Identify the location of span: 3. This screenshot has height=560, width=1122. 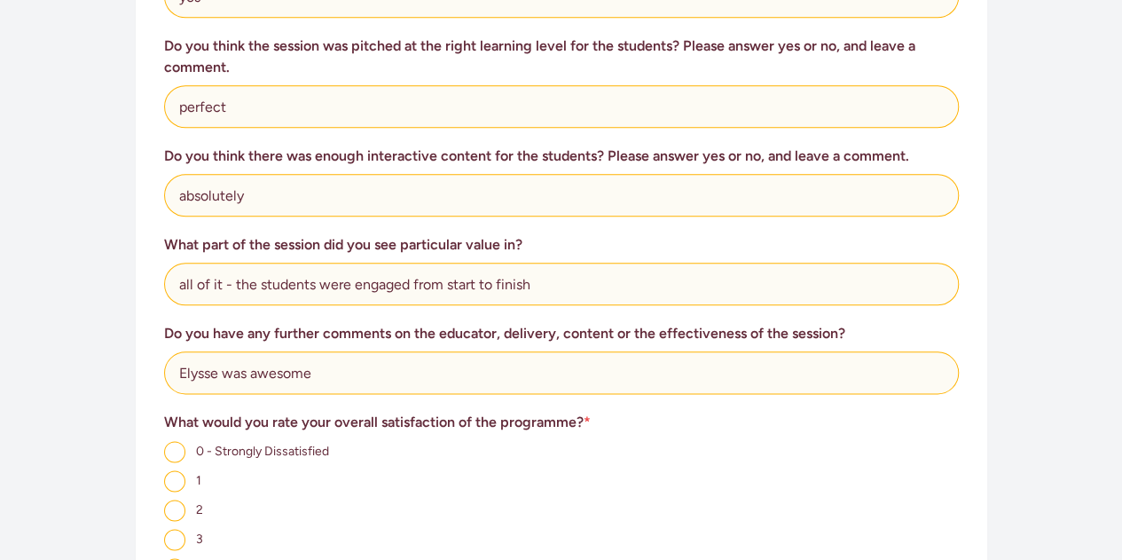
(200, 538).